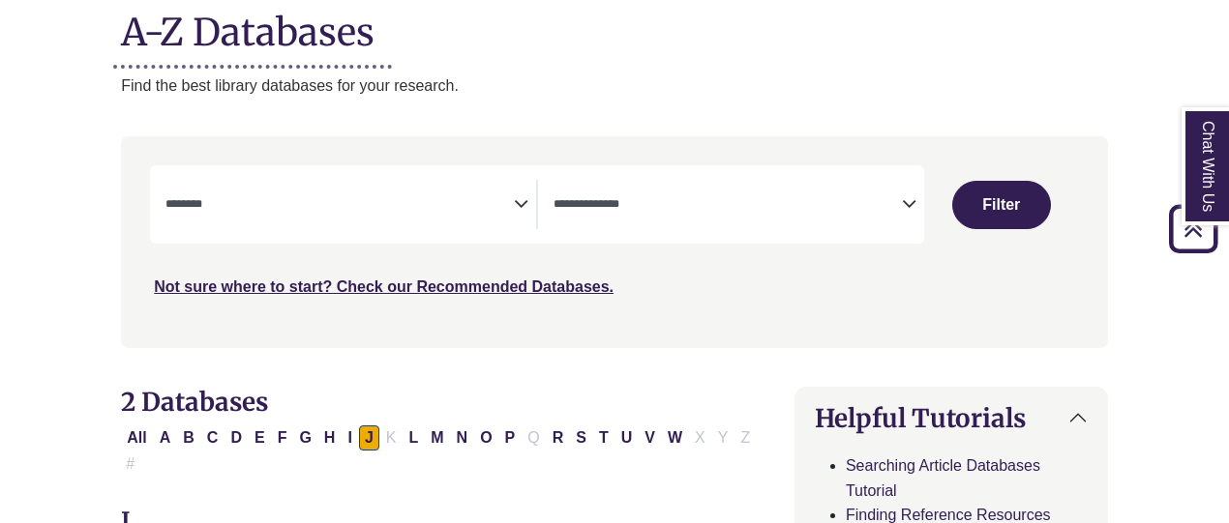 The height and width of the screenshot is (523, 1229). I want to click on a: Not sure where to start? Check our Recommended Databases., so click(383, 286).